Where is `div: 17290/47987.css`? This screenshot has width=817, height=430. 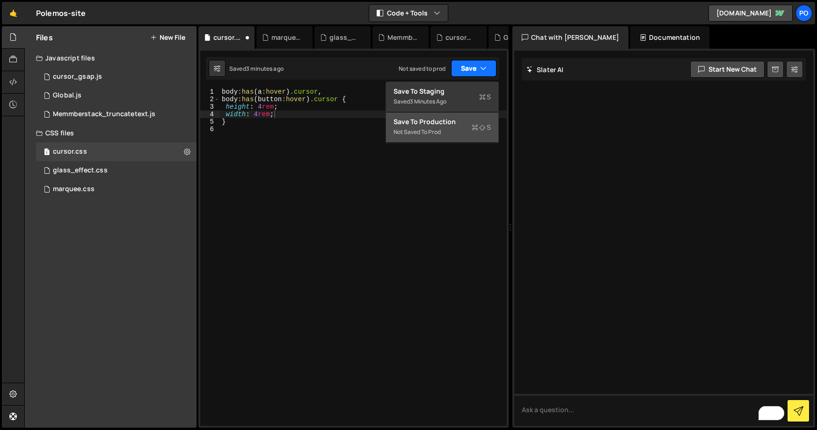 div: 17290/47987.css is located at coordinates (116, 189).